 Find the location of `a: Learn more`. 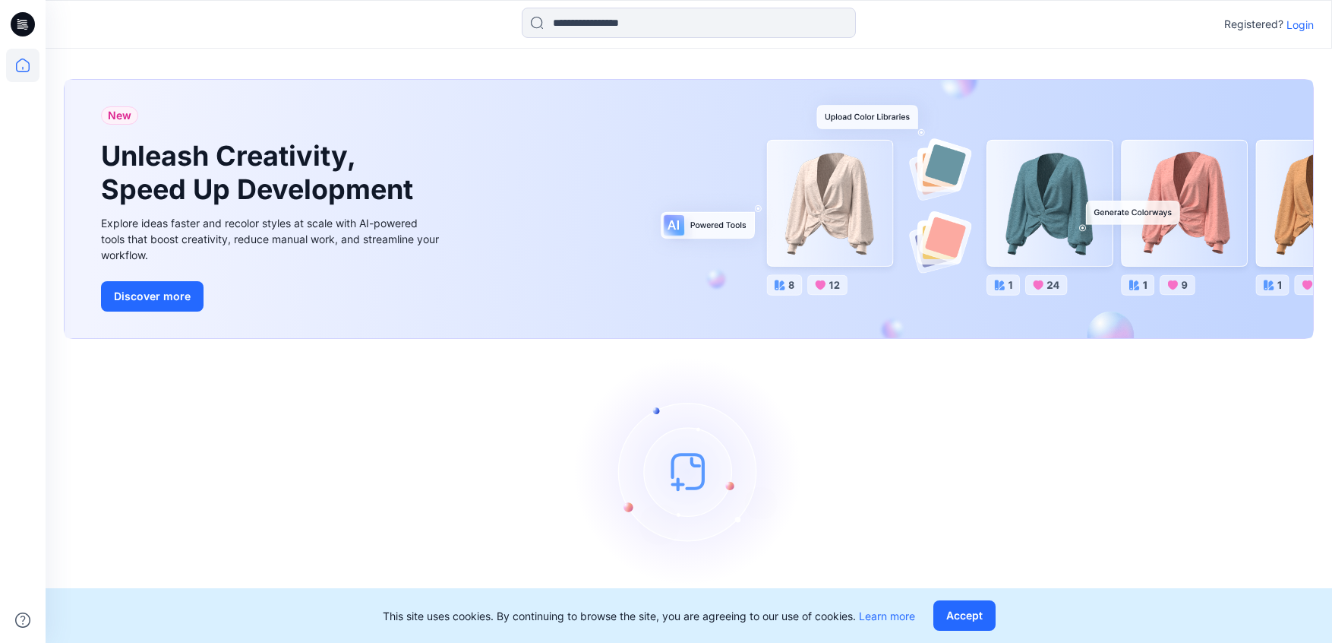

a: Learn more is located at coordinates (887, 615).